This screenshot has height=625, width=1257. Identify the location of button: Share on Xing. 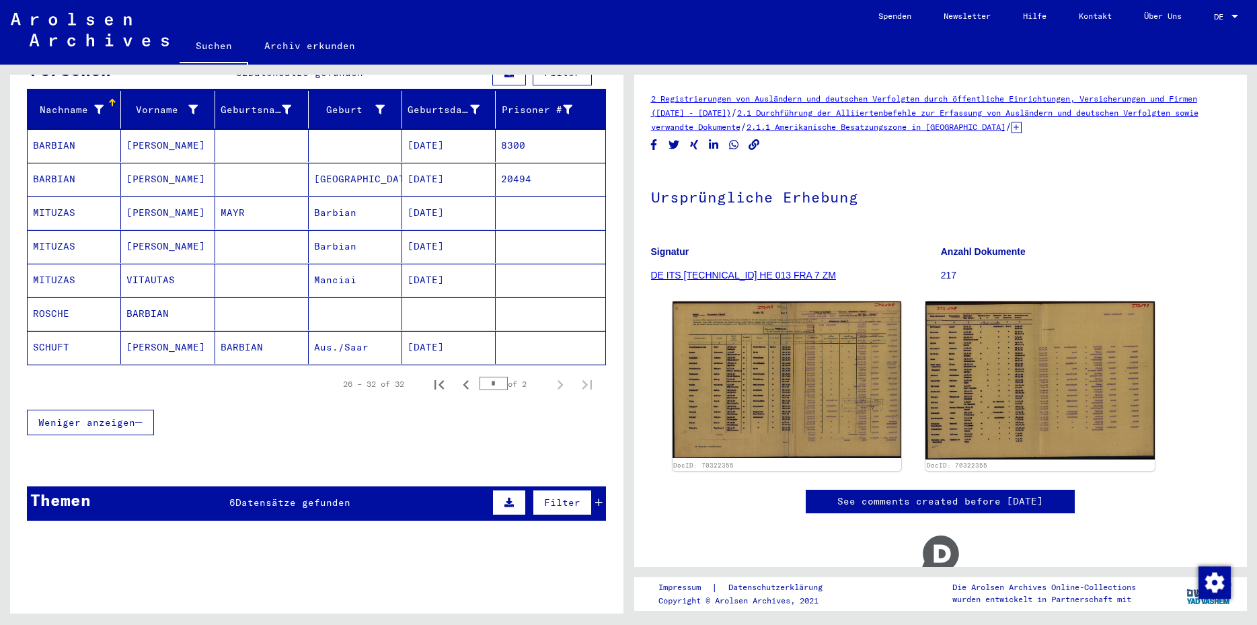
(694, 145).